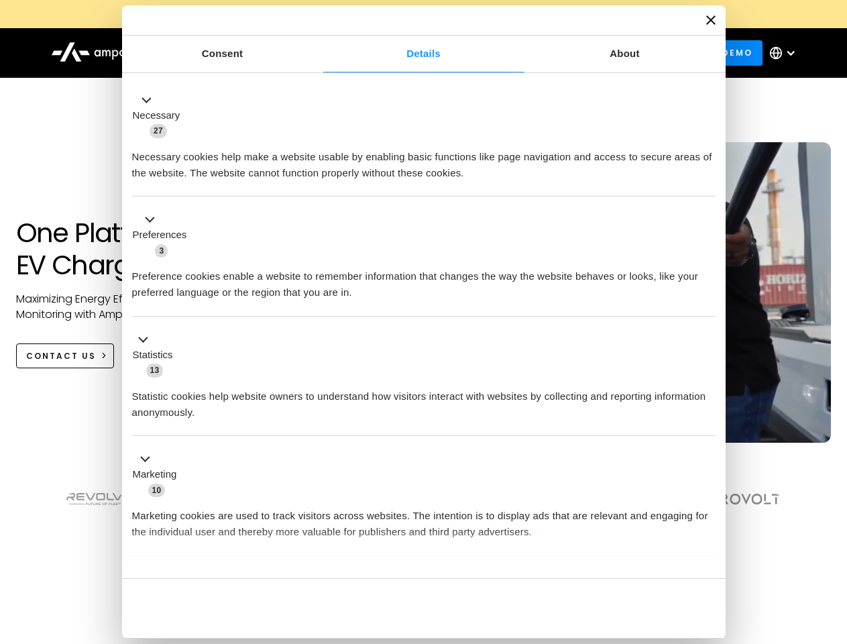 Image resolution: width=847 pixels, height=644 pixels. Describe the element at coordinates (160, 235) in the screenshot. I see `label: Preferences` at that location.